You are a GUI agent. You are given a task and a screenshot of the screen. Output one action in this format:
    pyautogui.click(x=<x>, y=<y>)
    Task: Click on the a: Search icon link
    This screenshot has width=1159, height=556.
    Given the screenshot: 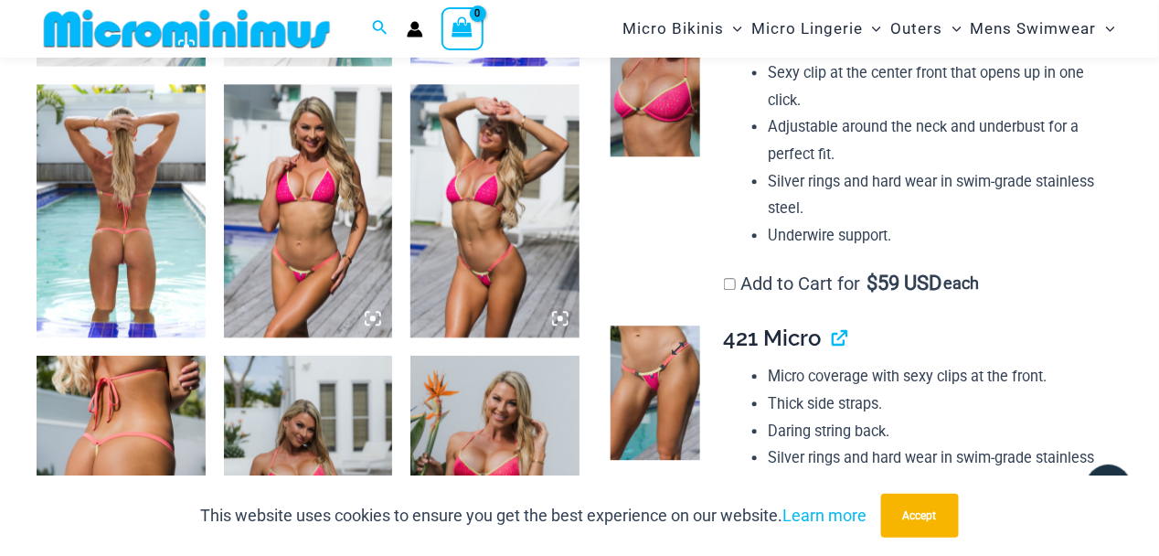 What is the action you would take?
    pyautogui.click(x=380, y=28)
    